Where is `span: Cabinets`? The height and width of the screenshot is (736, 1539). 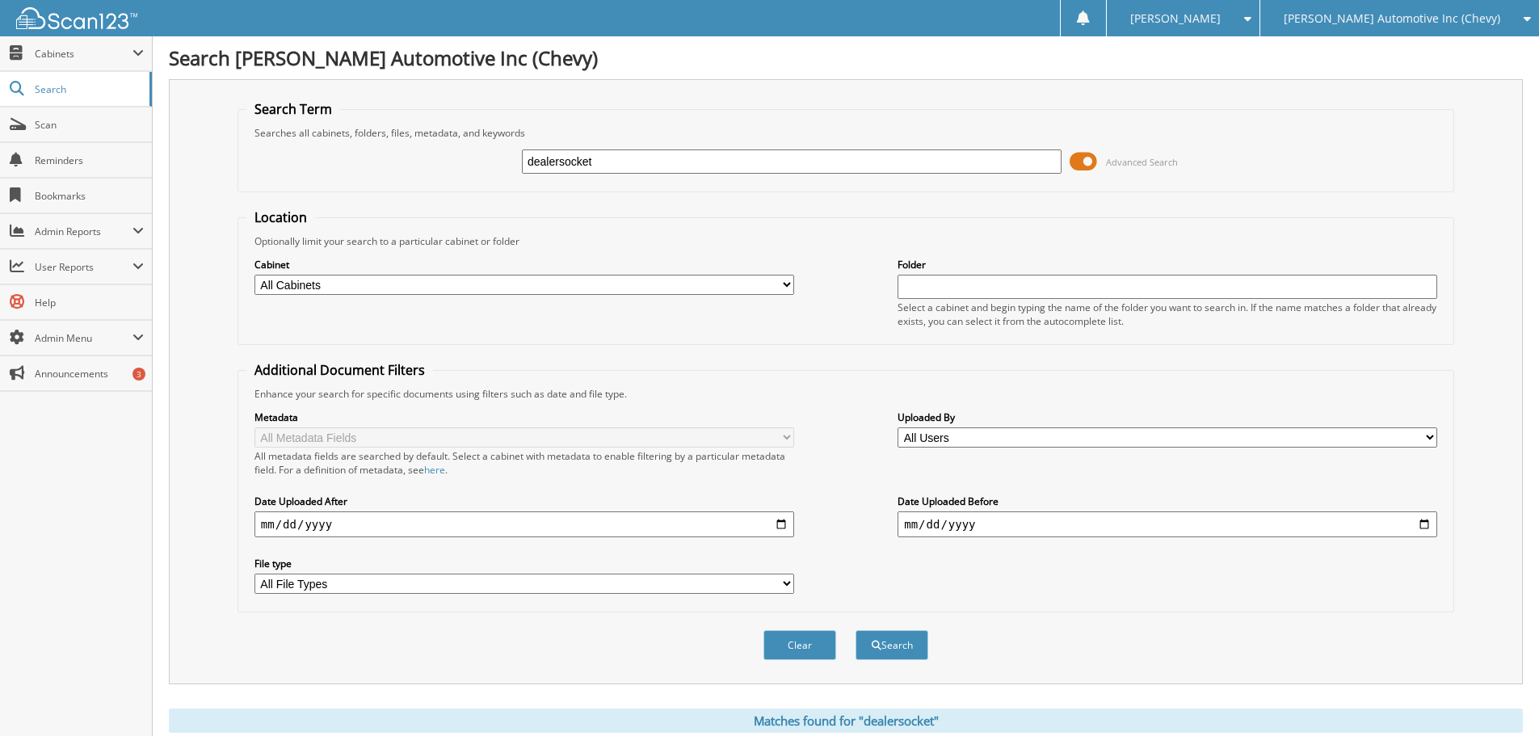 span: Cabinets is located at coordinates (83, 53).